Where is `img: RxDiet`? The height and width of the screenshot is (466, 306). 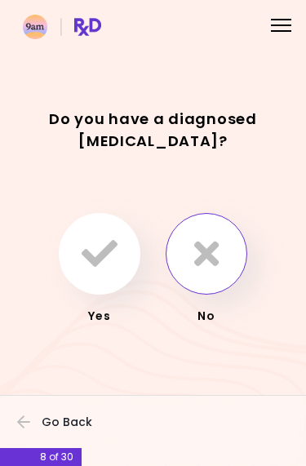
img: RxDiet is located at coordinates (62, 27).